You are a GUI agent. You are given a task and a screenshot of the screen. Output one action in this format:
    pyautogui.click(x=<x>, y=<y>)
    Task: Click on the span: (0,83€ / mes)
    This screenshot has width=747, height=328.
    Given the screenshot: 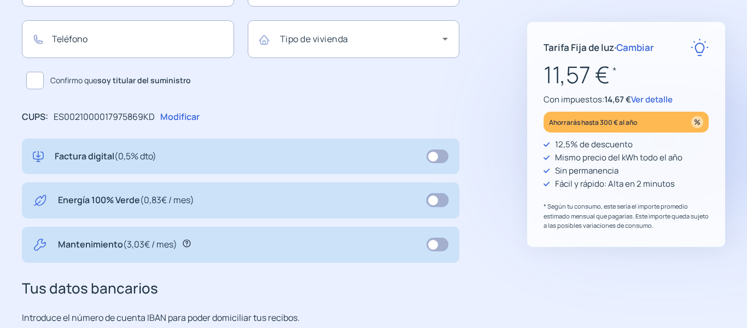 What is the action you would take?
    pyautogui.click(x=167, y=200)
    